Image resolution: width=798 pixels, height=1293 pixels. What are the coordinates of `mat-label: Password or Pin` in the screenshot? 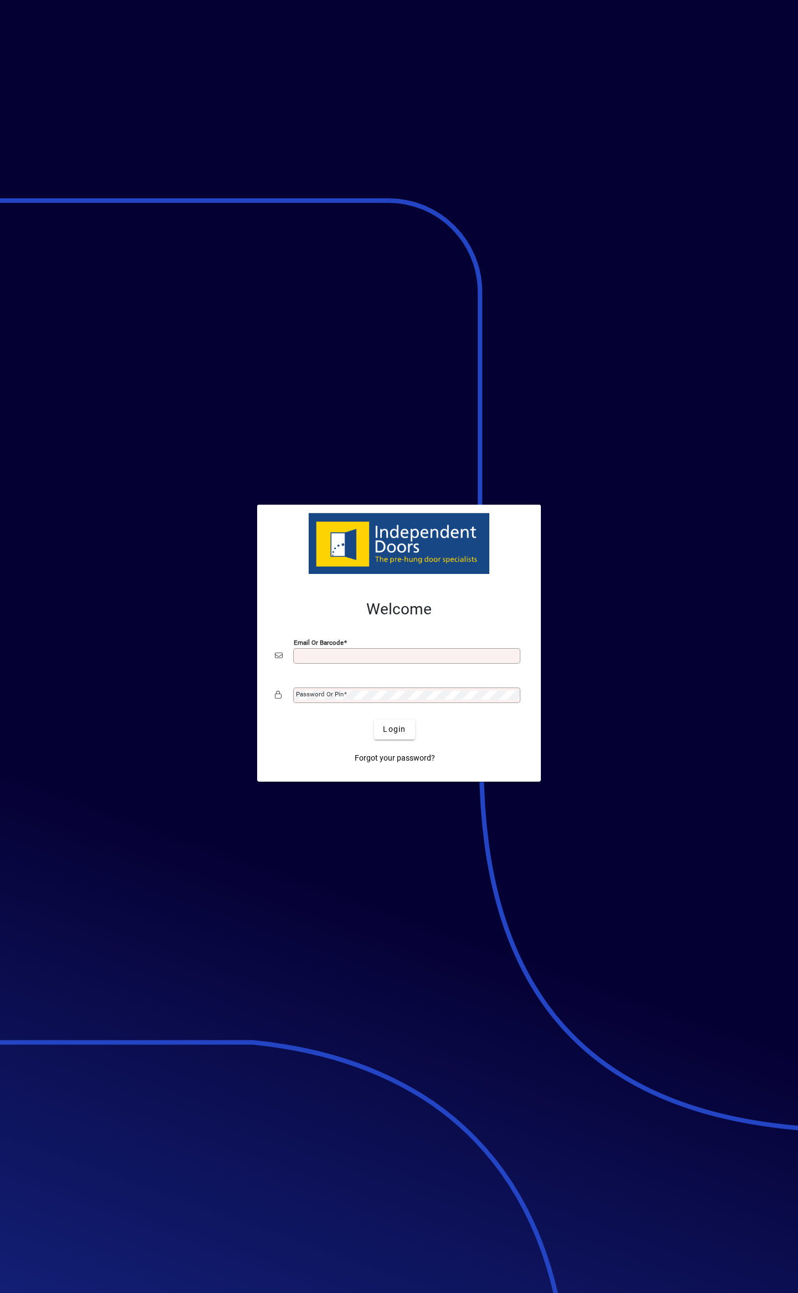 It's located at (320, 694).